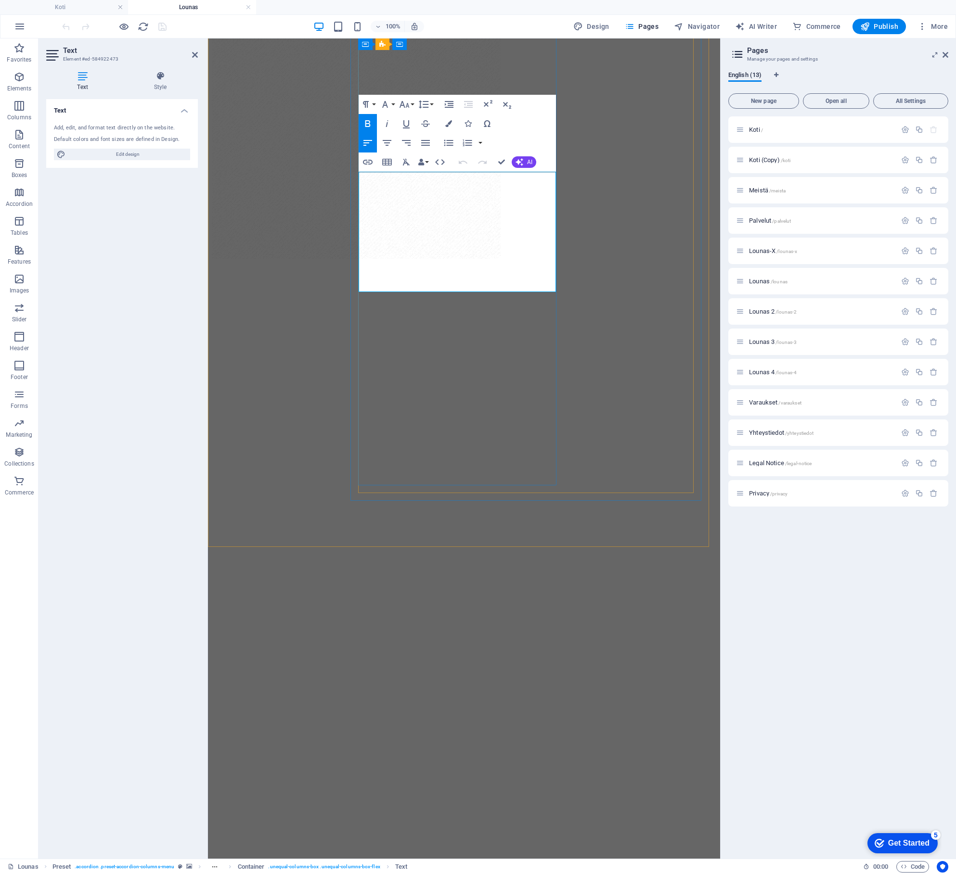  I want to click on button: Bold (Ctrl+B), so click(368, 124).